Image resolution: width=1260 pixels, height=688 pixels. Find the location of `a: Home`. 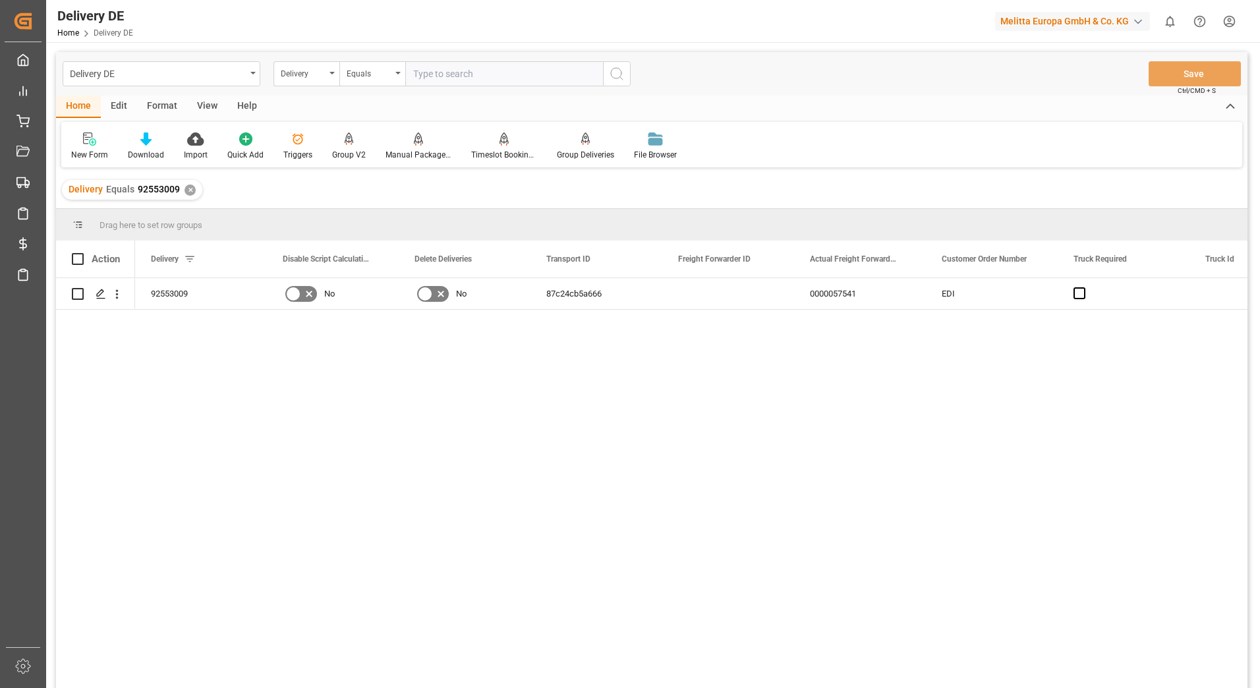

a: Home is located at coordinates (68, 33).